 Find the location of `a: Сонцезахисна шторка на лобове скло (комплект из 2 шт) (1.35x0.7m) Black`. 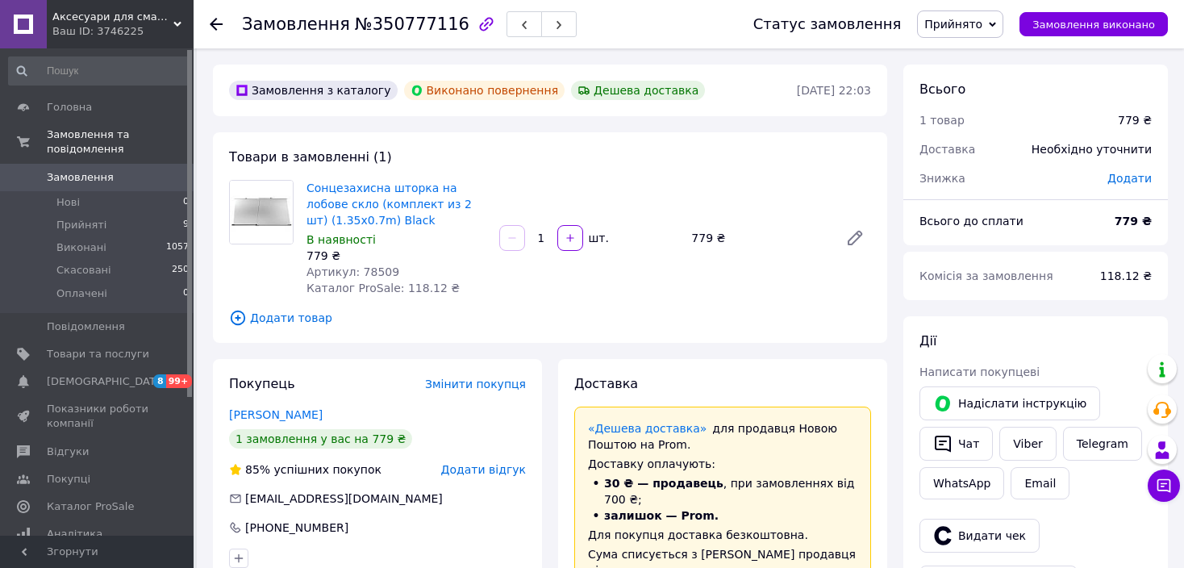

a: Сонцезахисна шторка на лобове скло (комплект из 2 шт) (1.35x0.7m) Black is located at coordinates (389, 204).